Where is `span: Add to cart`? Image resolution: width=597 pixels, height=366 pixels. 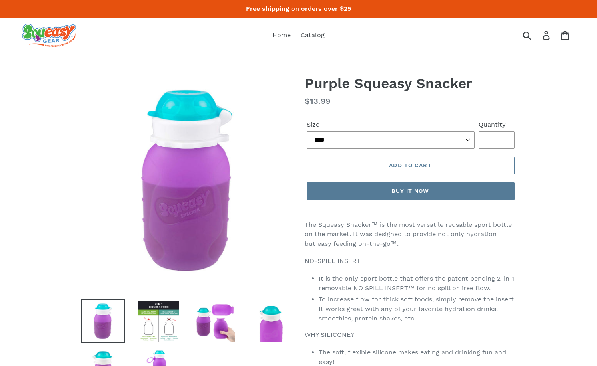
span: Add to cart is located at coordinates (410, 165).